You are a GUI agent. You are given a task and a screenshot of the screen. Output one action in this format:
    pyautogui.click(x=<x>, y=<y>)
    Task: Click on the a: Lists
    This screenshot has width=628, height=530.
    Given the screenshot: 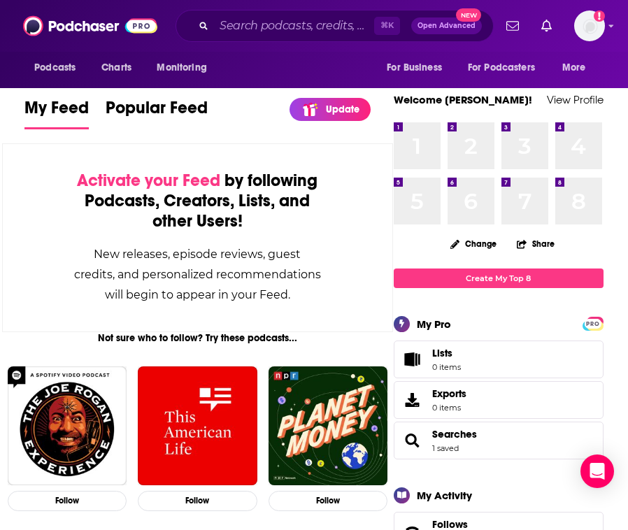 What is the action you would take?
    pyautogui.click(x=499, y=360)
    